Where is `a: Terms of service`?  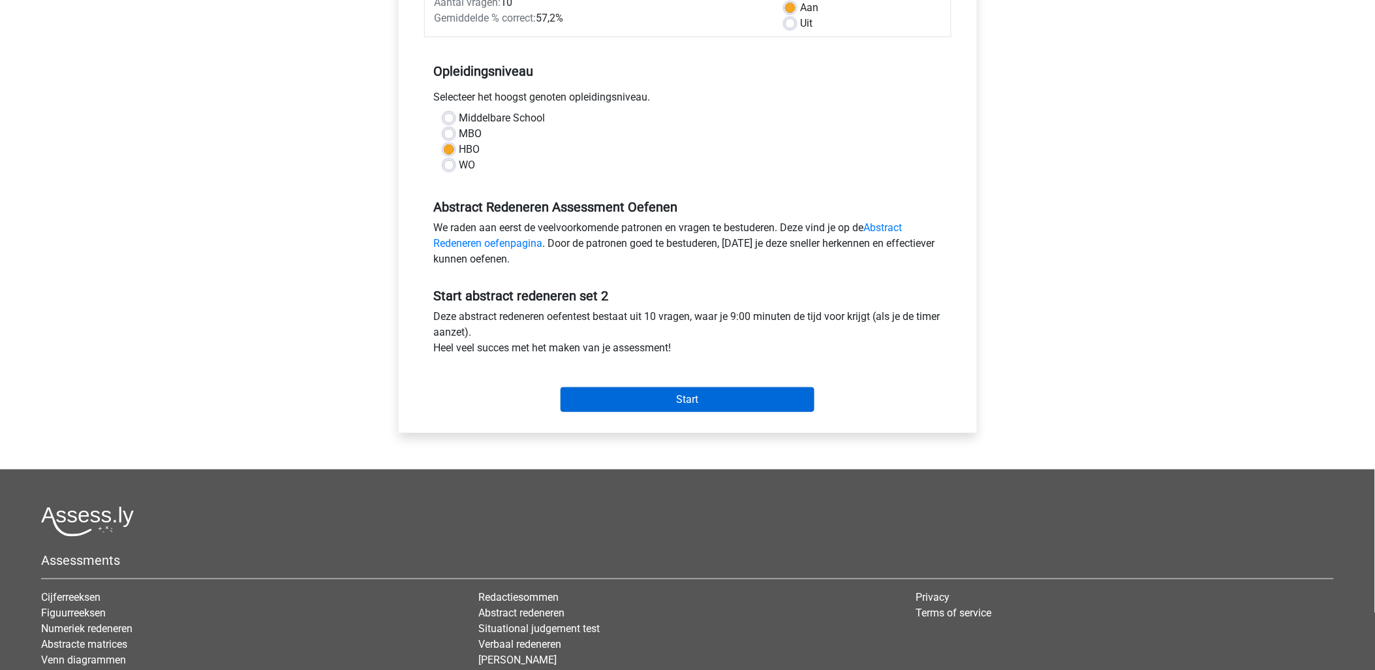 a: Terms of service is located at coordinates (954, 612).